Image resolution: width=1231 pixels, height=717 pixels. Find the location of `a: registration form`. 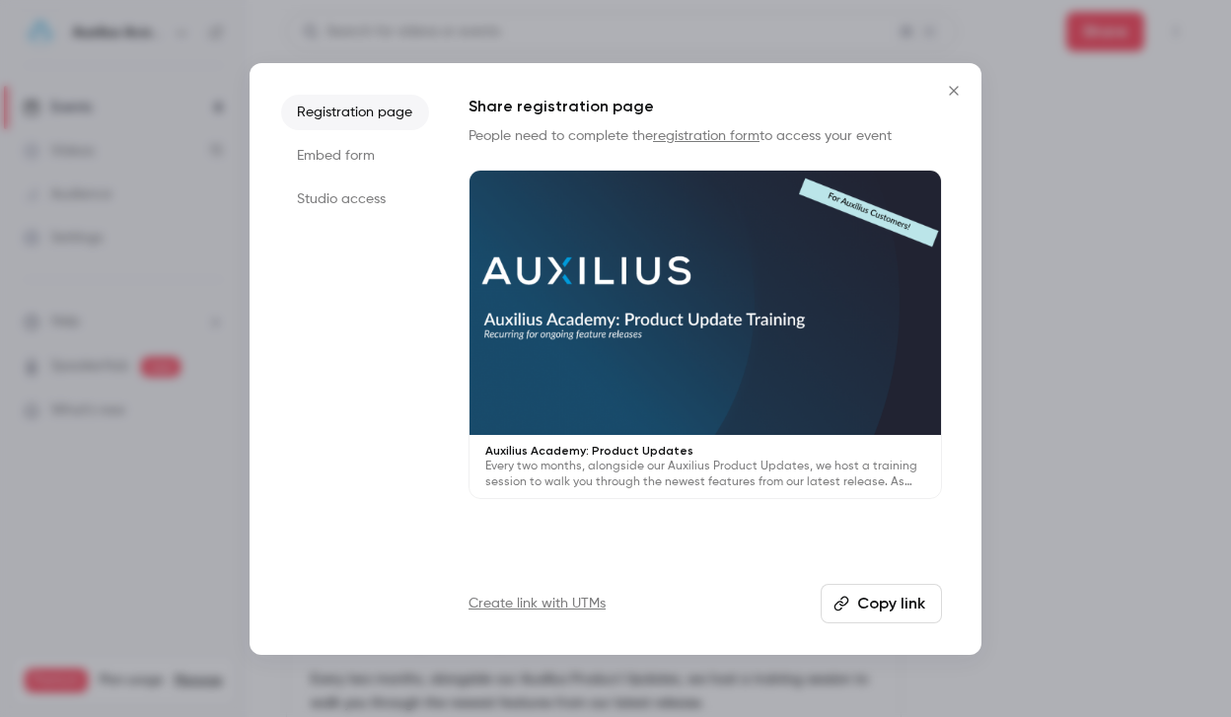

a: registration form is located at coordinates (706, 136).